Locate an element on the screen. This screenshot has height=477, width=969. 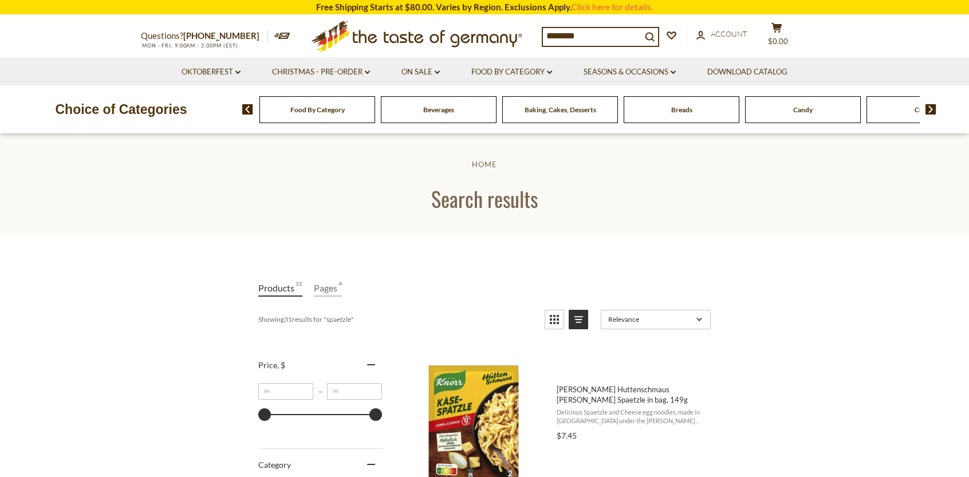
h1: Search results is located at coordinates (484, 198).